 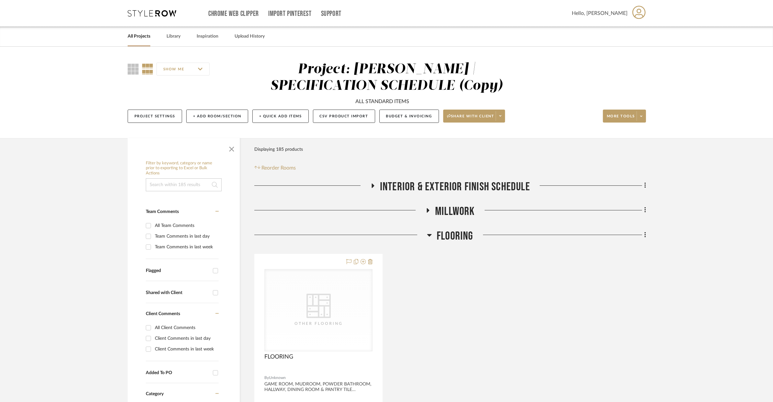 What do you see at coordinates (186, 225) in the screenshot?
I see `div: All Team Comments` at bounding box center [186, 225].